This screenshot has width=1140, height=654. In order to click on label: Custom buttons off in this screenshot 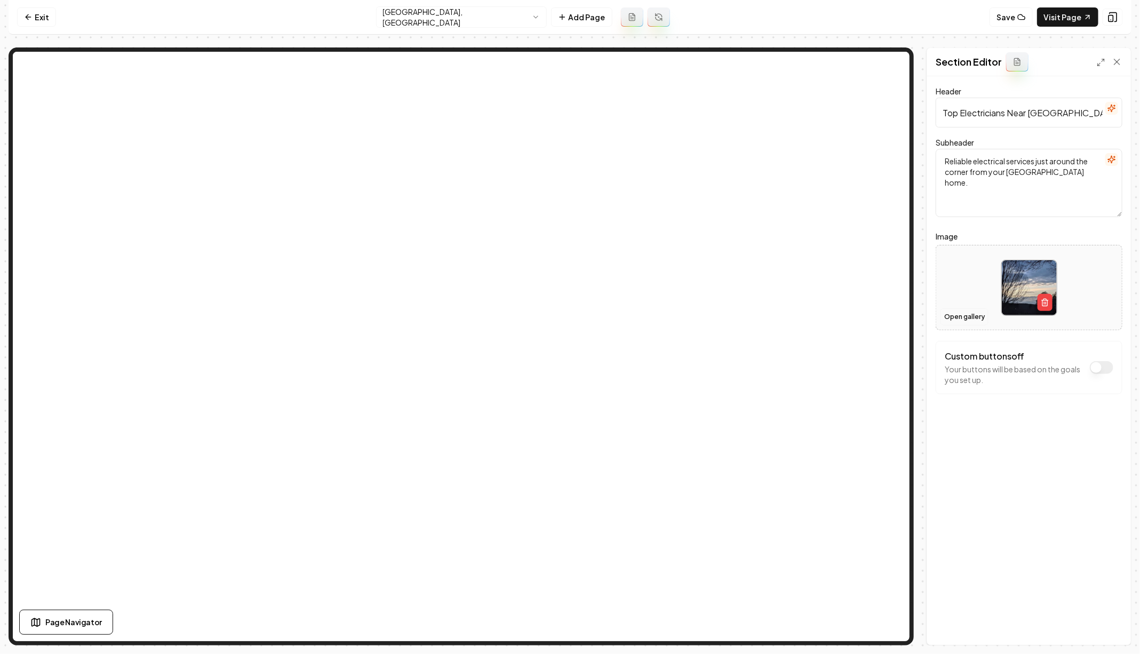, I will do `click(984, 356)`.